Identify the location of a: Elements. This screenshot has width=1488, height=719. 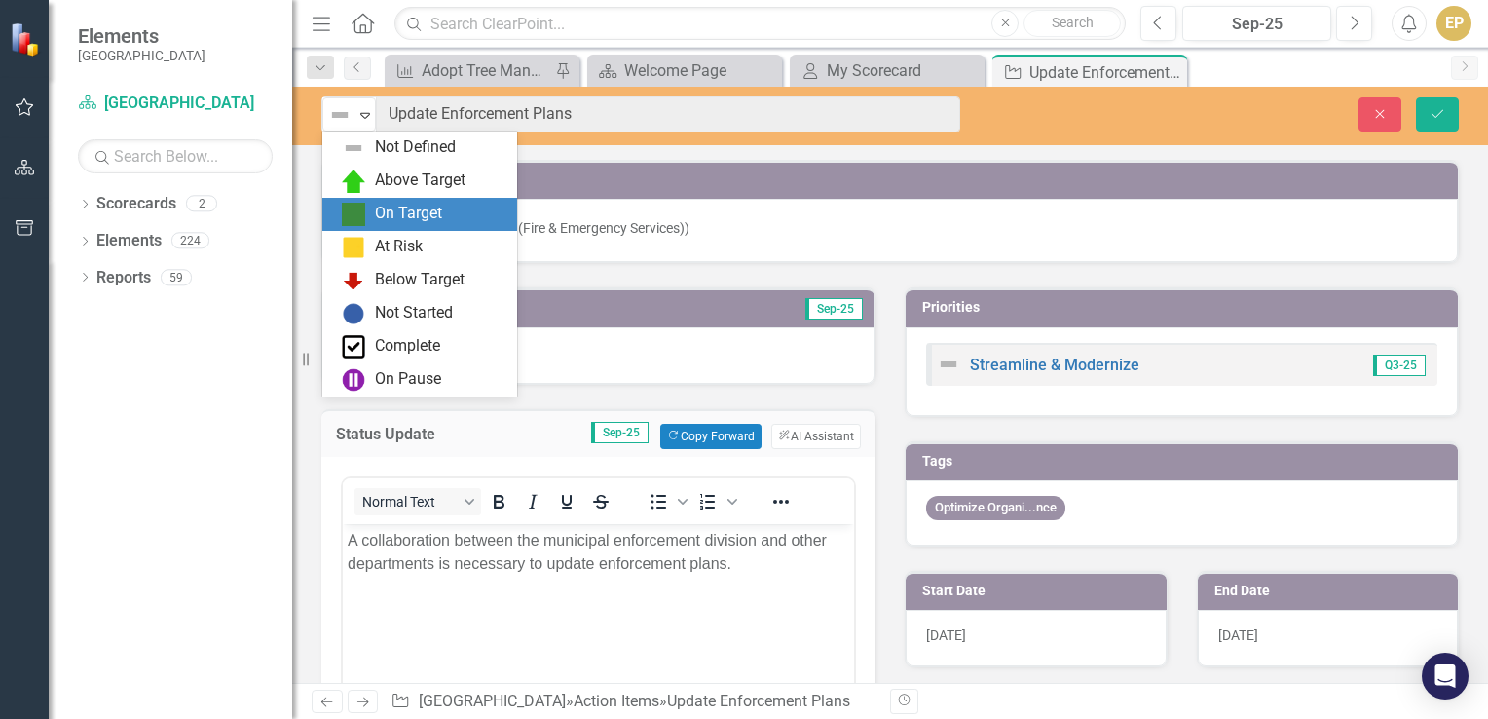
(129, 240).